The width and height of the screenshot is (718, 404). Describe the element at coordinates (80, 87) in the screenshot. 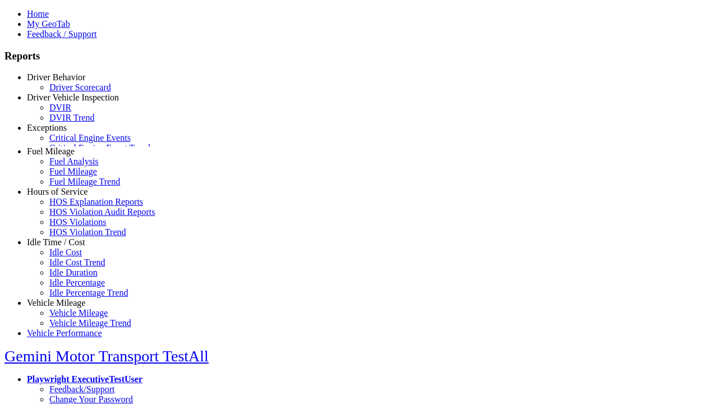

I see `a: Driver Scorecard` at that location.